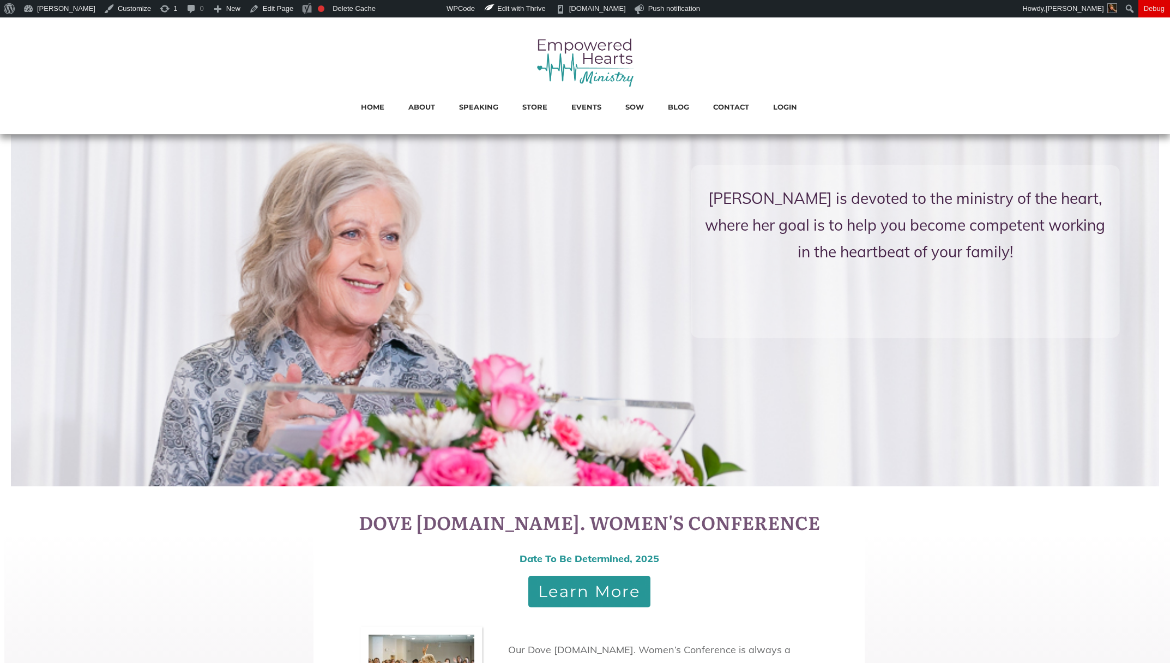 This screenshot has width=1170, height=663. I want to click on span: Learn More, so click(589, 591).